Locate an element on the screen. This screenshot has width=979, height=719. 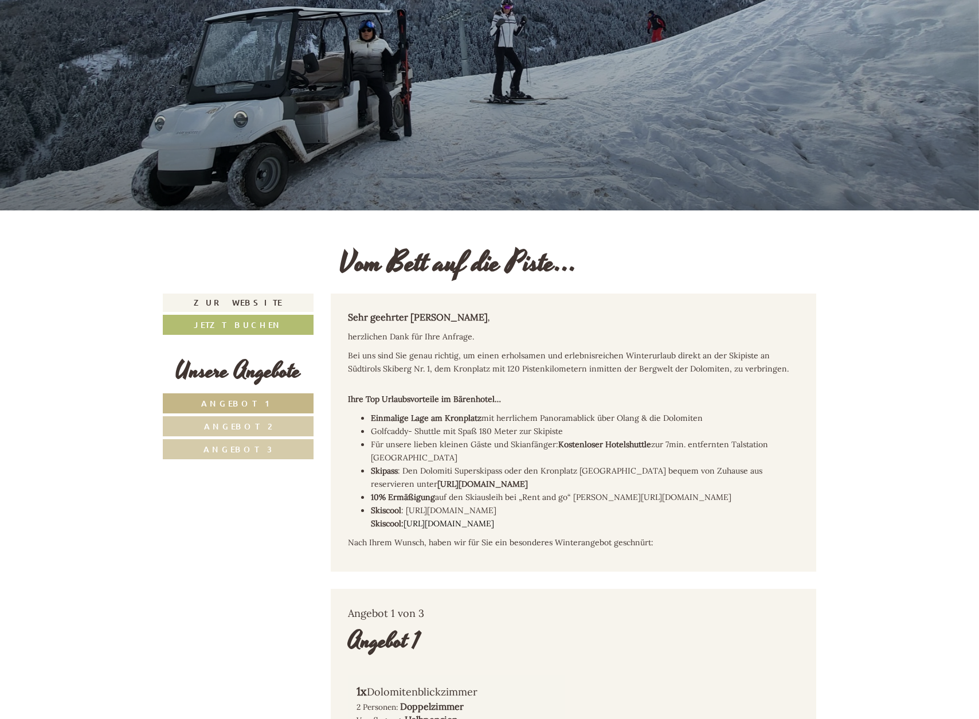
div: Angebot 1 is located at coordinates (384, 641).